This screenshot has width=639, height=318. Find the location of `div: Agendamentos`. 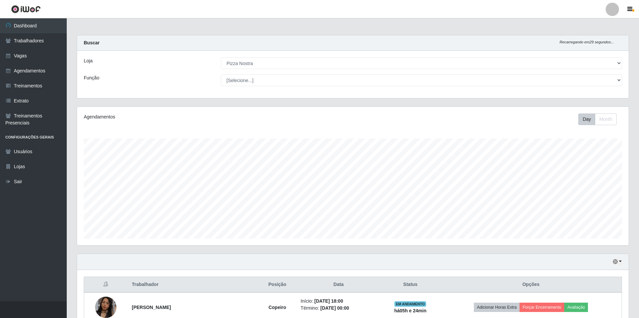

div: Agendamentos is located at coordinates (193, 117).